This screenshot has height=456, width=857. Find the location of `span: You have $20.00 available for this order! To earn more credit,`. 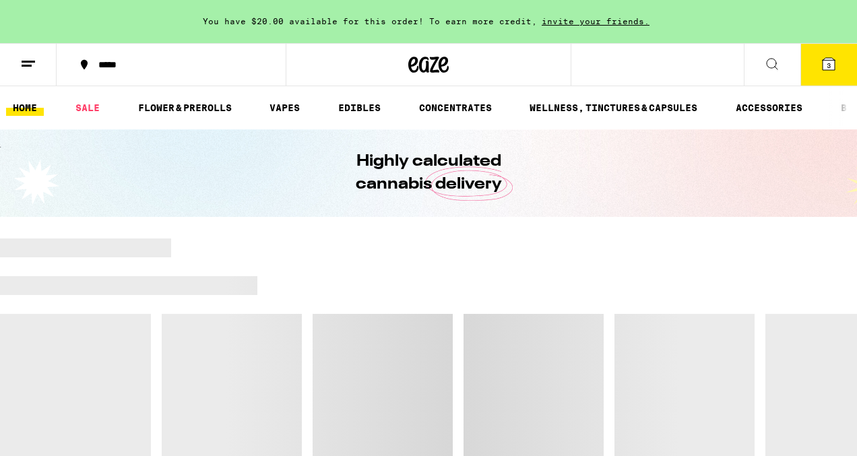

span: You have $20.00 available for this order! To earn more credit, is located at coordinates (370, 21).